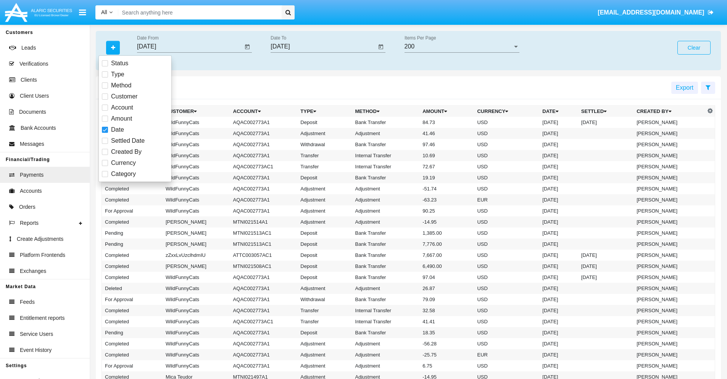  I want to click on td: 84.73, so click(446, 122).